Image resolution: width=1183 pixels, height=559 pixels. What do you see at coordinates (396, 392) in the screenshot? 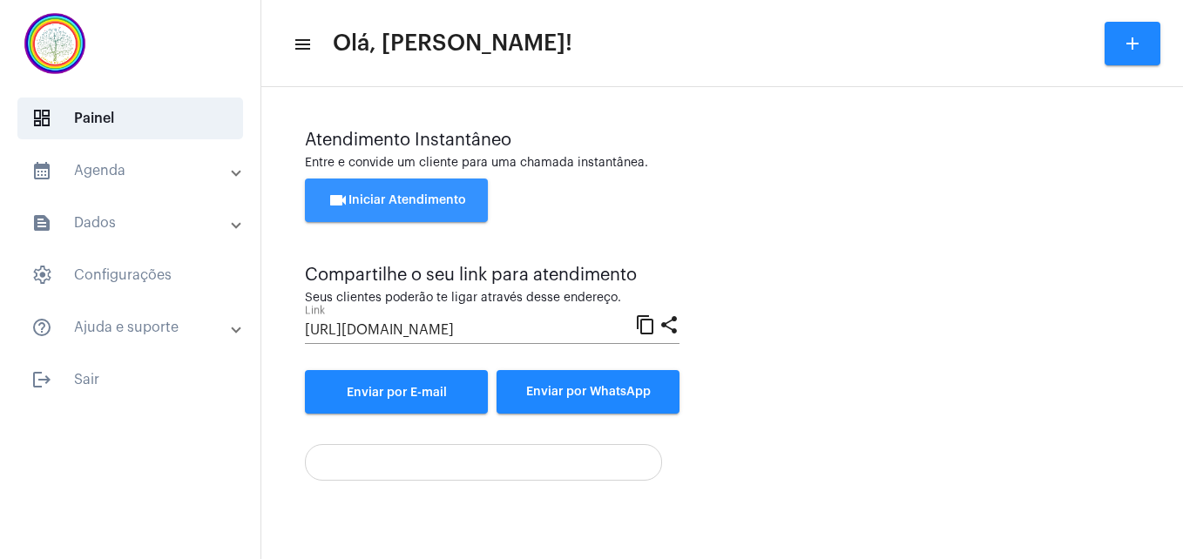
I see `a: Enviar por E-mail` at bounding box center [396, 392].